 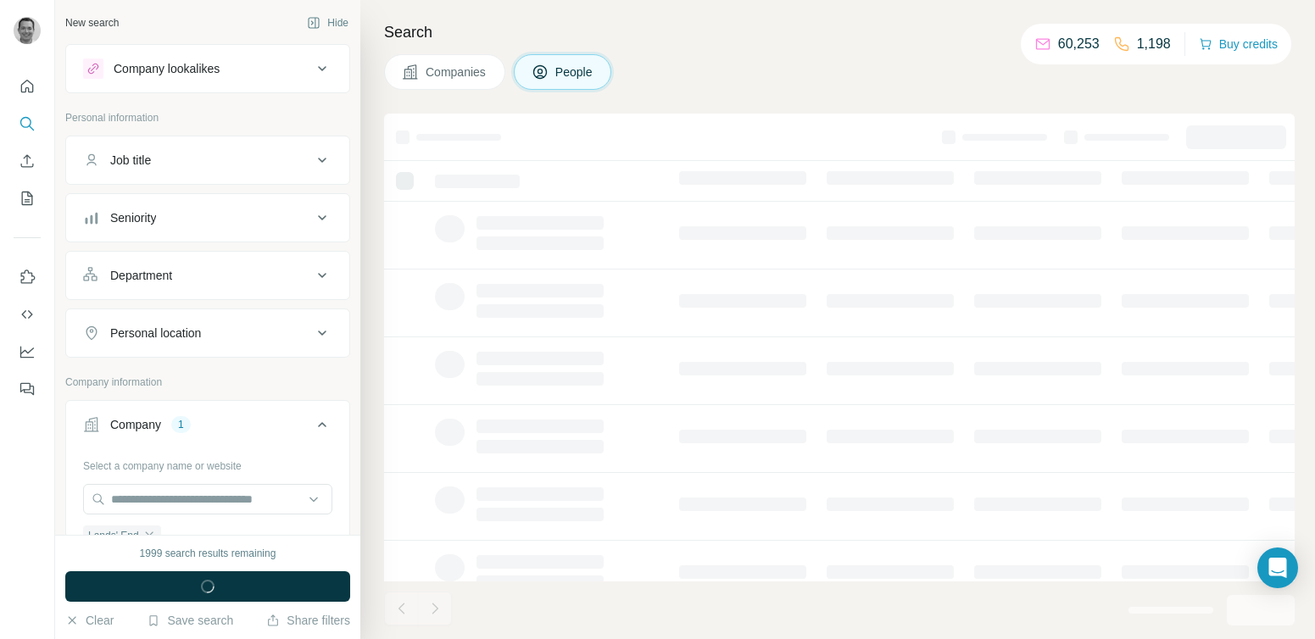 I want to click on button: Dashboard, so click(x=27, y=352).